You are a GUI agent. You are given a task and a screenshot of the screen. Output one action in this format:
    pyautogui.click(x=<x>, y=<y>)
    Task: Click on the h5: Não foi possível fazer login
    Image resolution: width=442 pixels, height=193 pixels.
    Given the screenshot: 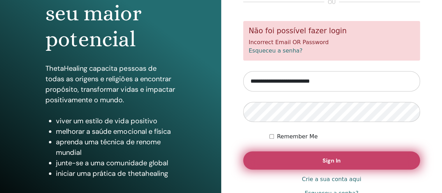 What is the action you would take?
    pyautogui.click(x=332, y=31)
    